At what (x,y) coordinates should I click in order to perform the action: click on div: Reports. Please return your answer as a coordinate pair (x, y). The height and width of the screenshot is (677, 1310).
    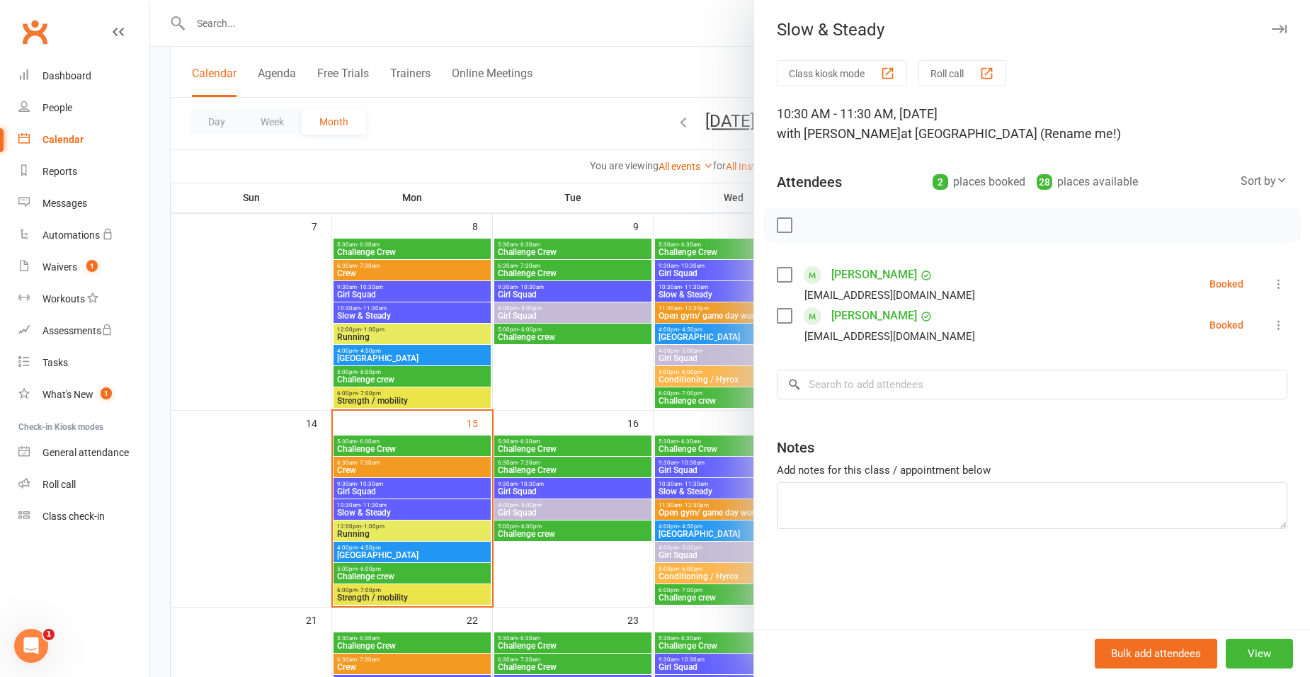
    Looking at the image, I should click on (59, 171).